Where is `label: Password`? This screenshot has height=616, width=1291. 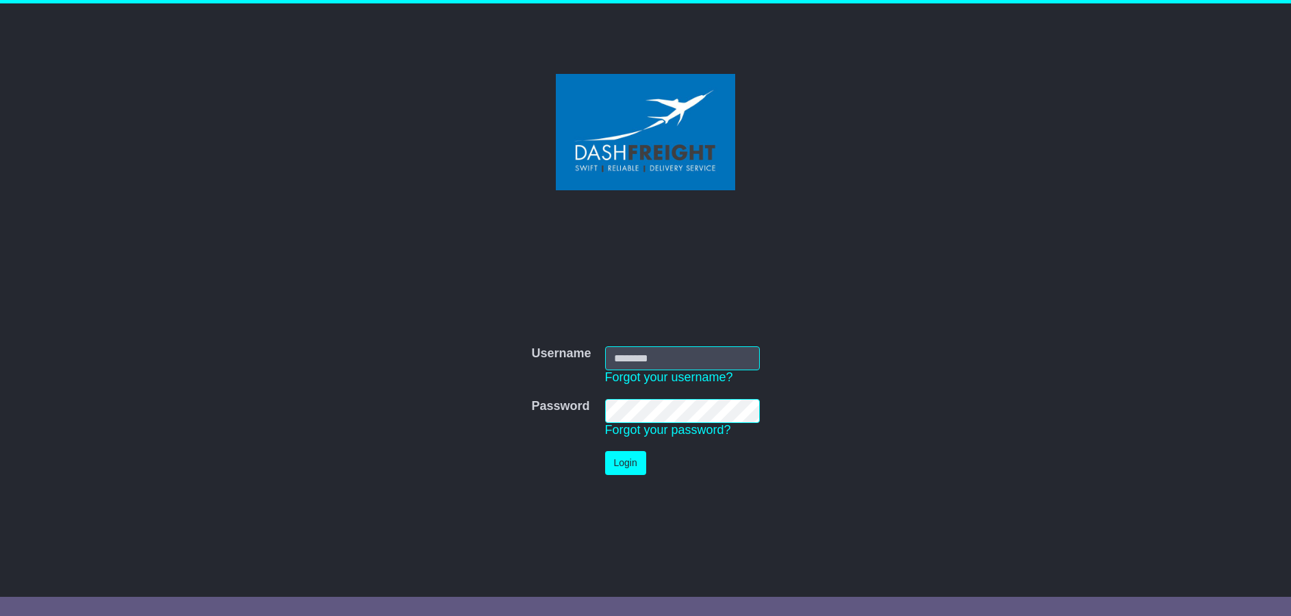 label: Password is located at coordinates (560, 407).